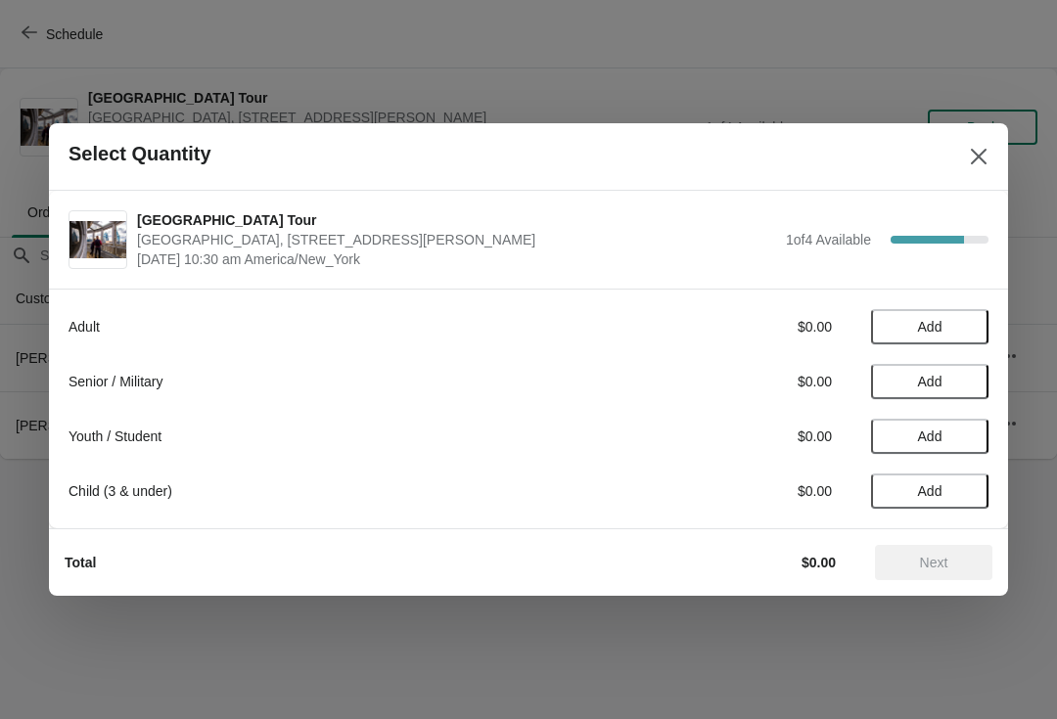 The image size is (1057, 719). What do you see at coordinates (339, 382) in the screenshot?
I see `div: Senior / Military` at bounding box center [339, 382].